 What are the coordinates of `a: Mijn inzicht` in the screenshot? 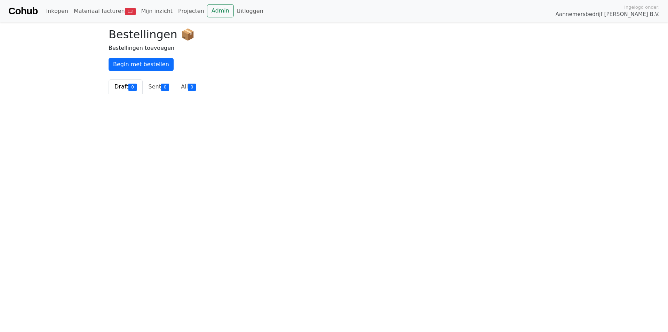 It's located at (157, 11).